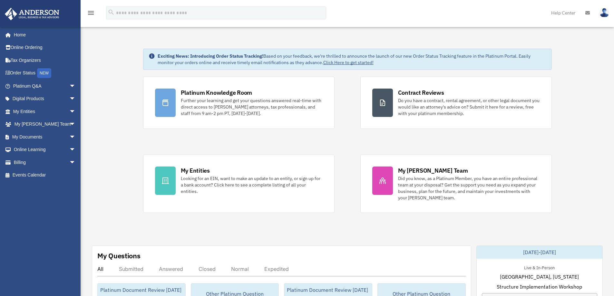 The width and height of the screenshot is (614, 296). Describe the element at coordinates (240, 269) in the screenshot. I see `div: Normal` at that location.